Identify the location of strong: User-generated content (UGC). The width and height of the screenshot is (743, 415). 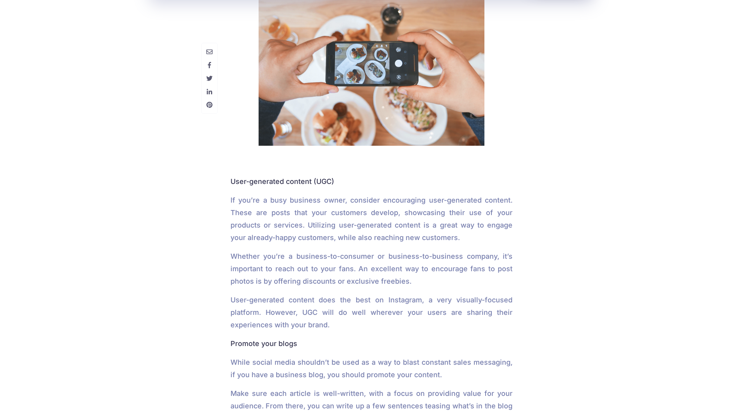
(282, 181).